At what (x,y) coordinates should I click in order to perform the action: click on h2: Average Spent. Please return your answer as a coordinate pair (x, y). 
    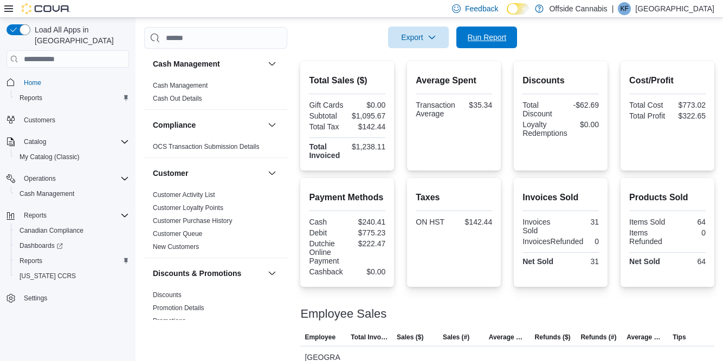
    Looking at the image, I should click on (453, 81).